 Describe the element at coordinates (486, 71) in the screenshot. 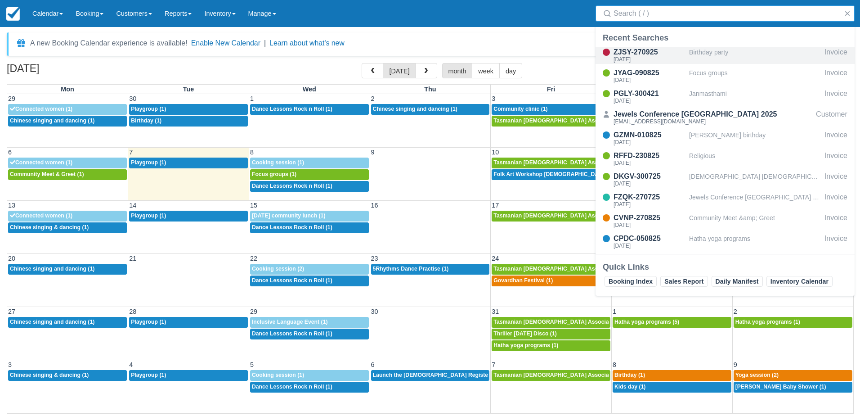

I see `button: week` at that location.